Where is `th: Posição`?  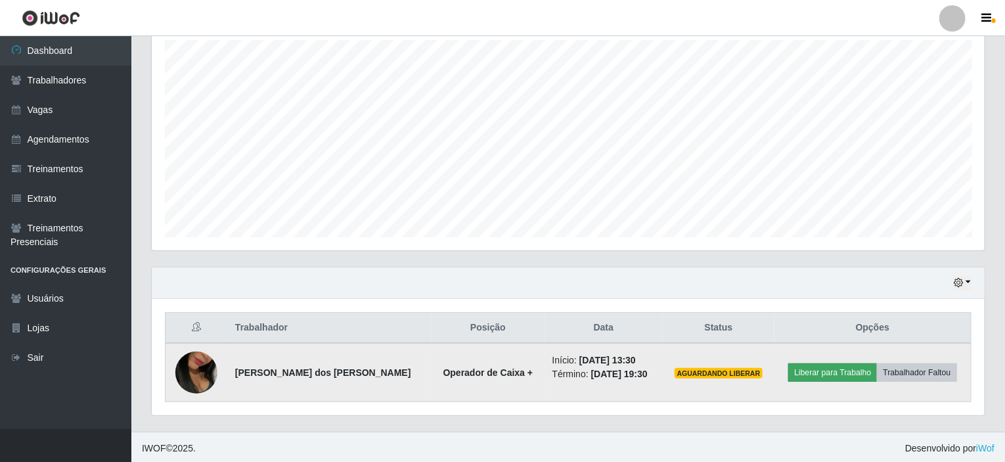
th: Posição is located at coordinates (487, 328).